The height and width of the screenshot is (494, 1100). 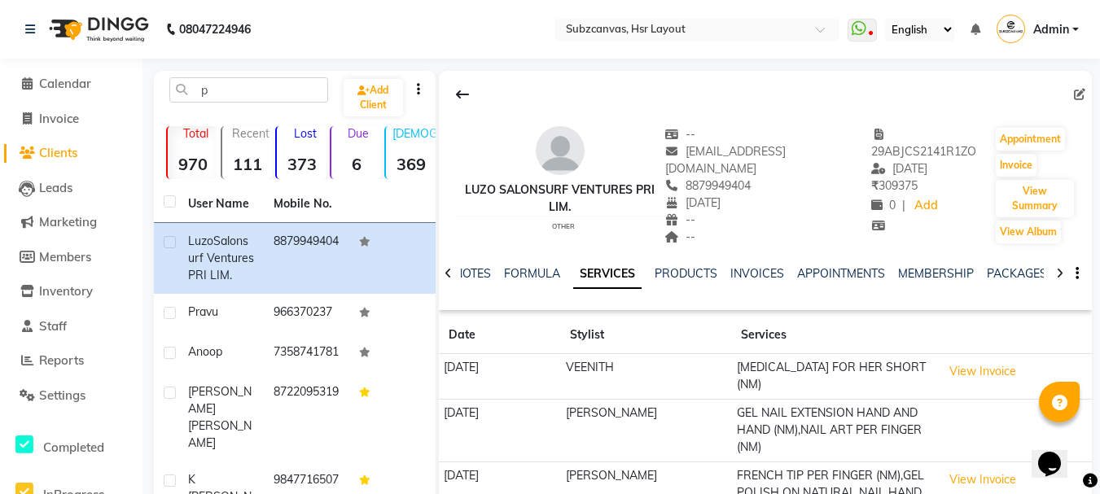 What do you see at coordinates (1010, 28) in the screenshot?
I see `img: Admin` at bounding box center [1010, 28].